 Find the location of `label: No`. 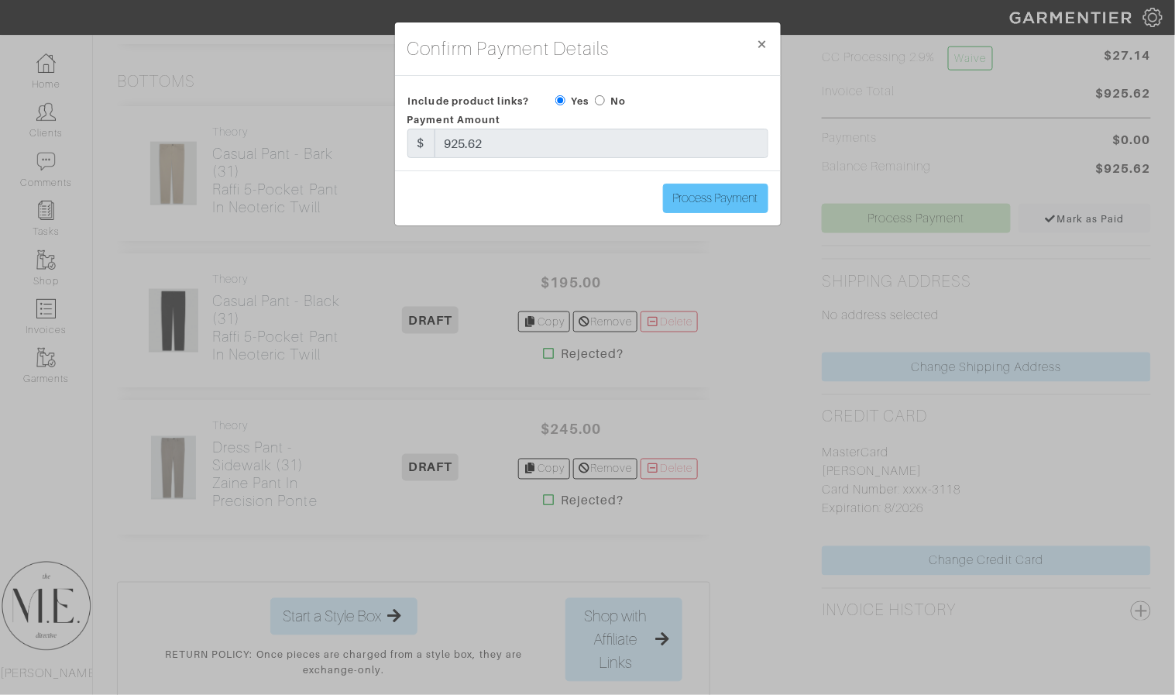

label: No is located at coordinates (618, 101).